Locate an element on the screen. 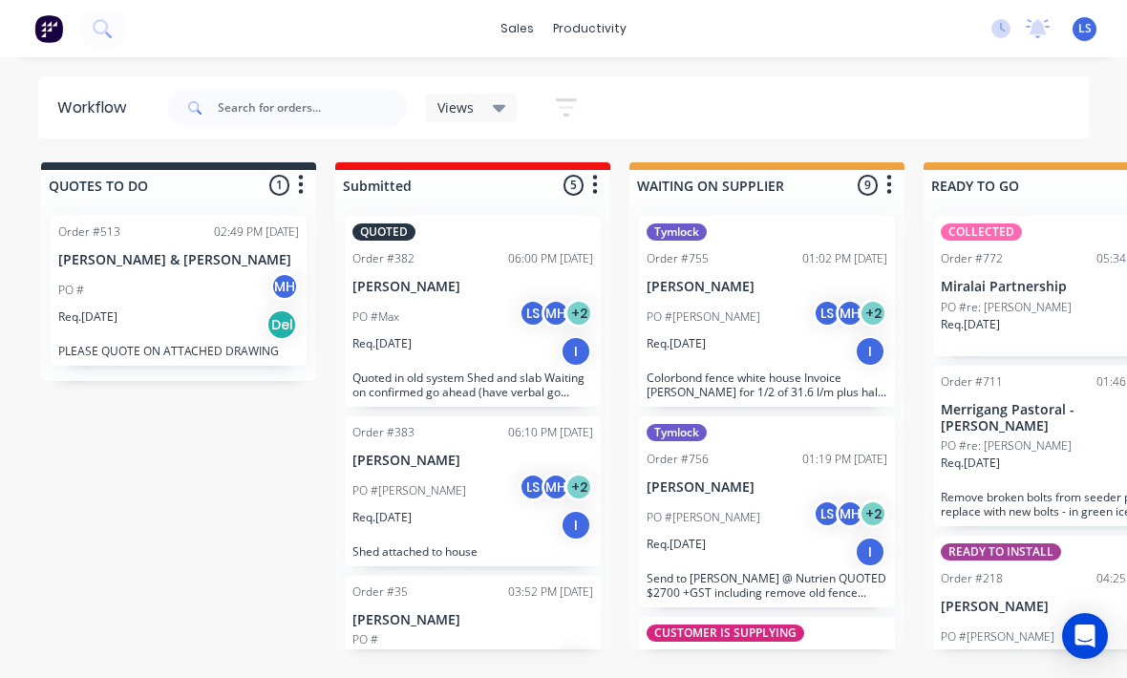 This screenshot has height=678, width=1127. div: Order #755 is located at coordinates (677, 259).